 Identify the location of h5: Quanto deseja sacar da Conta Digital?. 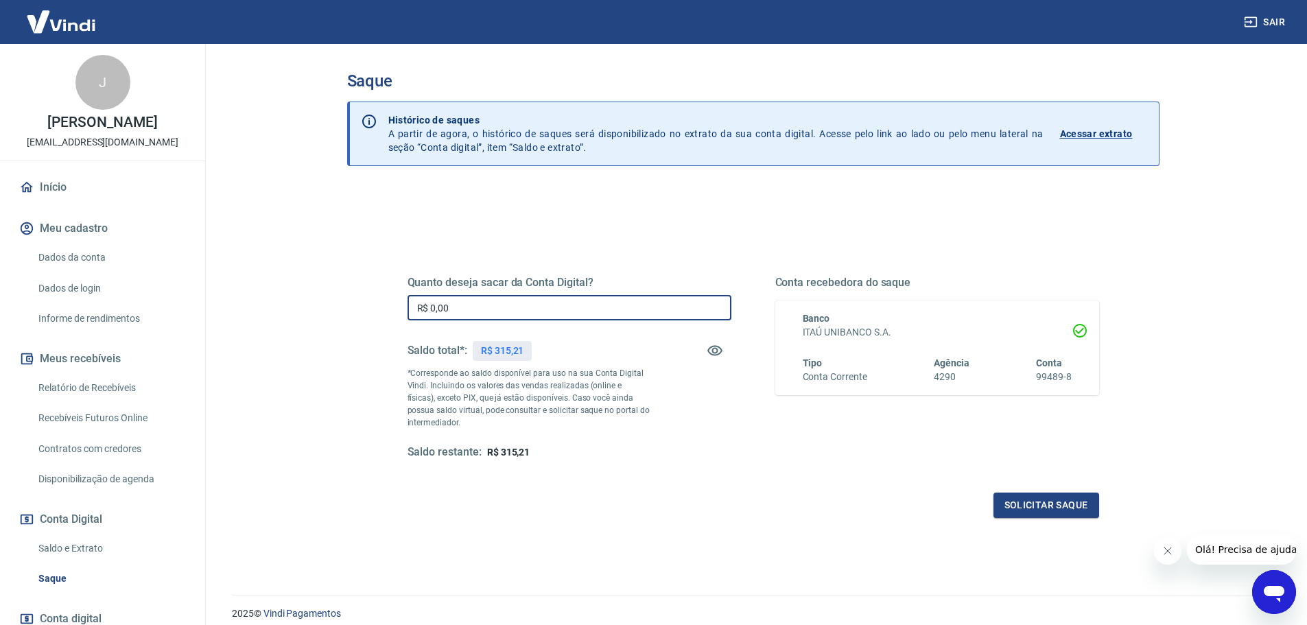
(570, 283).